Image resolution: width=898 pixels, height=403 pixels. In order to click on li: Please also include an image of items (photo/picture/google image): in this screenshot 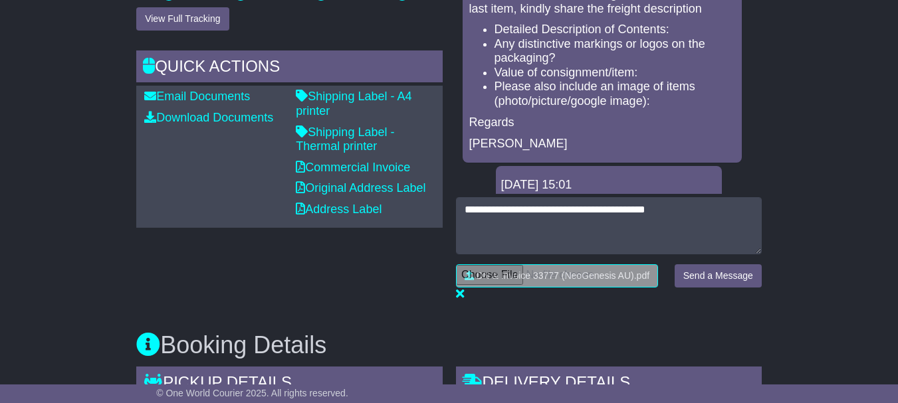, I will do `click(615, 94)`.